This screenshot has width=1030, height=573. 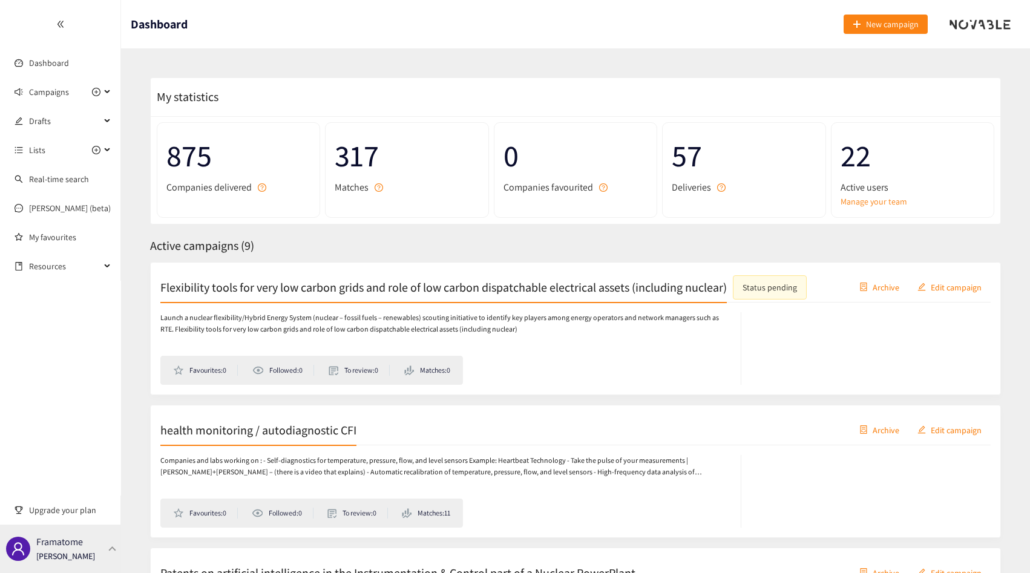 What do you see at coordinates (185, 97) in the screenshot?
I see `span: My statistics` at bounding box center [185, 97].